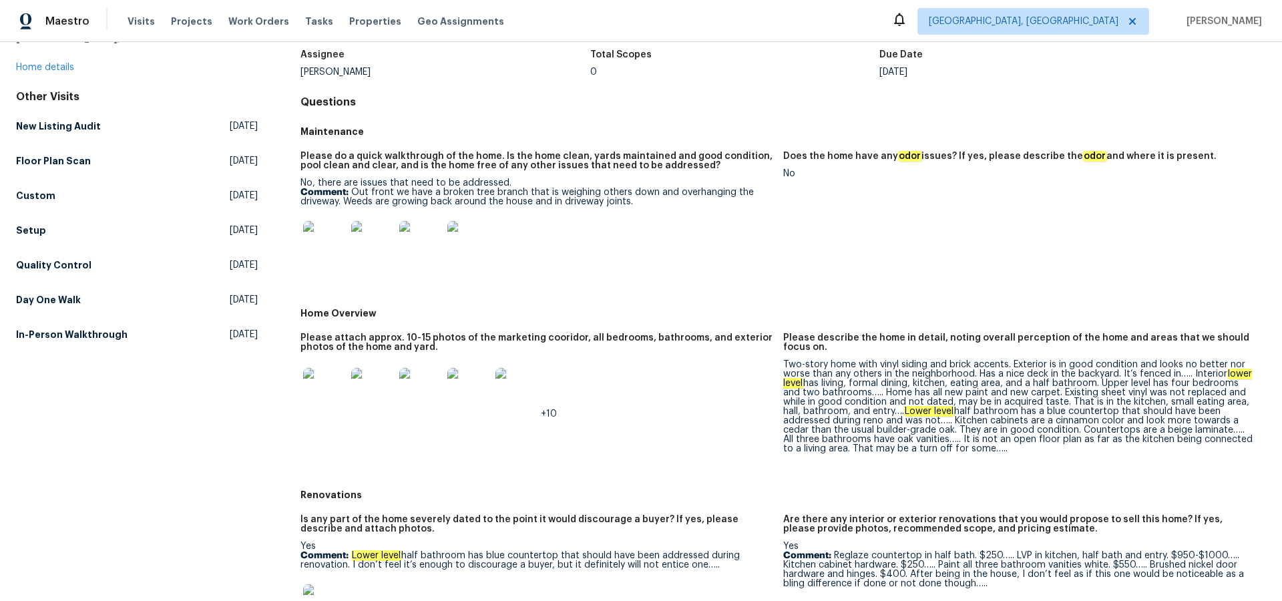  I want to click on h5: Please describe the home in detail, noting overall perception of the home and areas that we shoul..., so click(1019, 343).